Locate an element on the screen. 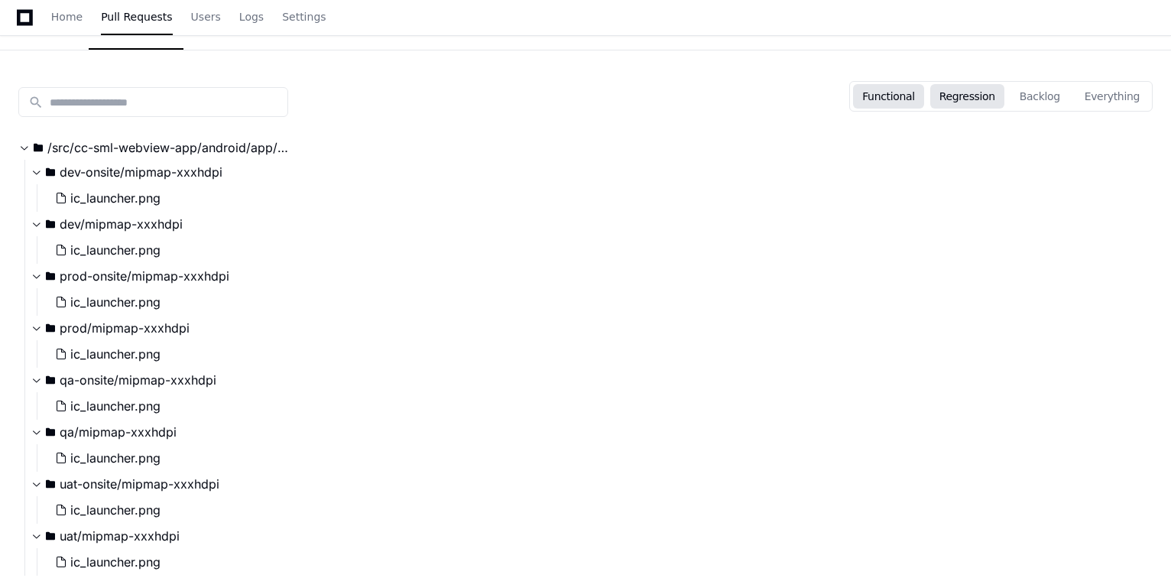 Image resolution: width=1171 pixels, height=578 pixels. button: prod-onsite/mipmap-xxxhdpi is located at coordinates (159, 276).